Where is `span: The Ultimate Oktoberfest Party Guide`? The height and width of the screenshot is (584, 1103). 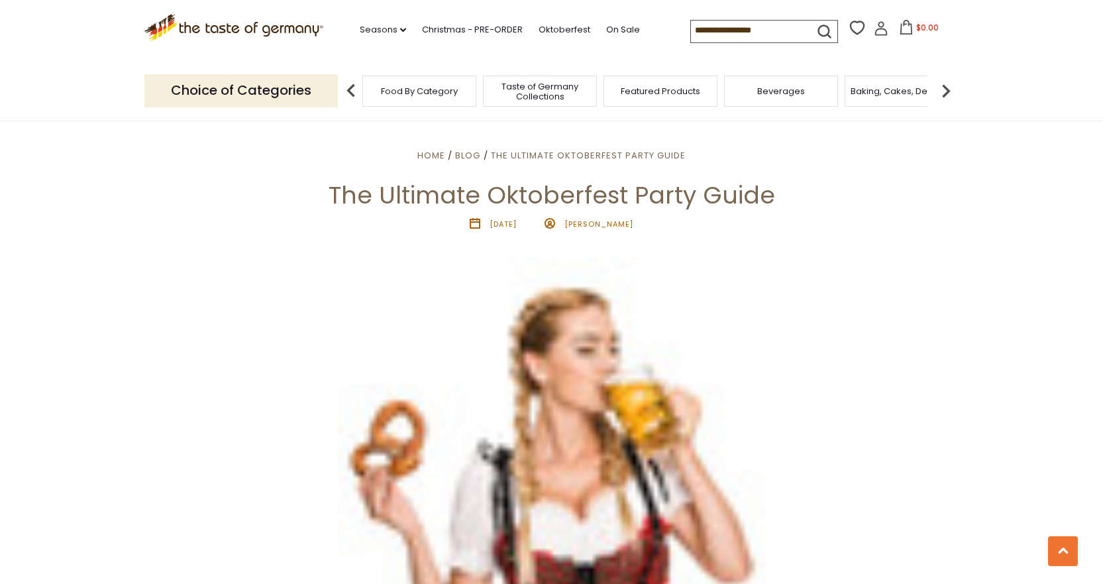
span: The Ultimate Oktoberfest Party Guide is located at coordinates (588, 155).